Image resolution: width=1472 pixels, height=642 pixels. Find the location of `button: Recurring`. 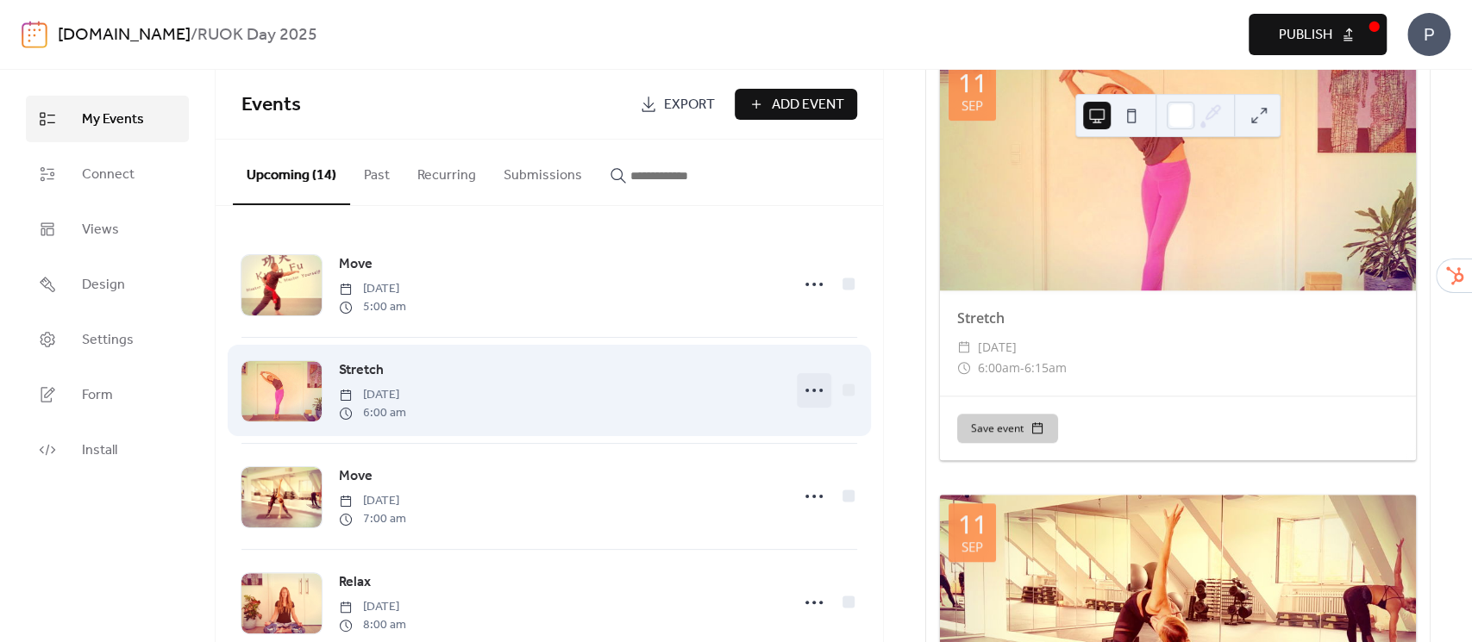

button: Recurring is located at coordinates (447, 172).